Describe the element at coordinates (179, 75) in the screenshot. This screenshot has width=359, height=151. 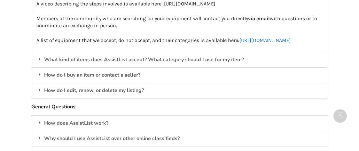
I see `div: How do I buy an item or contact a seller?` at that location.